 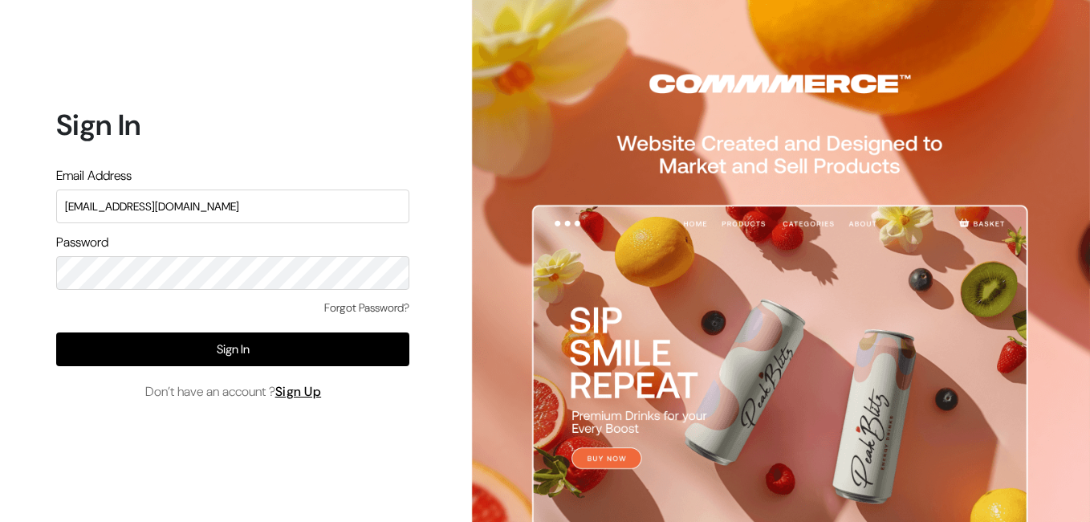 I want to click on span: Don’t have an account ?, so click(x=234, y=392).